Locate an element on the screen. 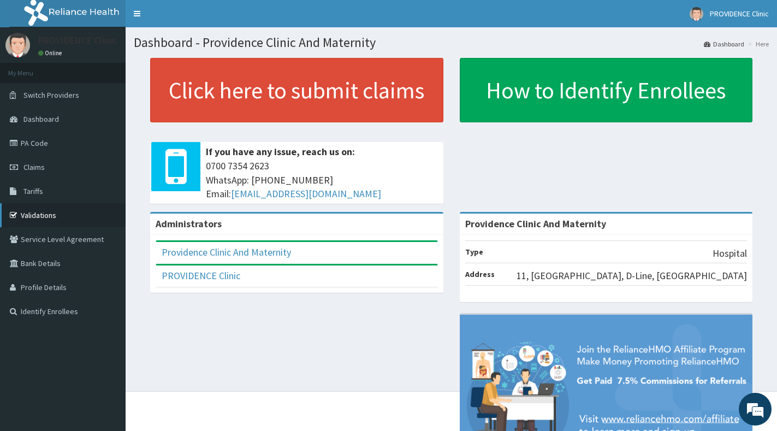 This screenshot has width=777, height=431. li: Here is located at coordinates (757, 44).